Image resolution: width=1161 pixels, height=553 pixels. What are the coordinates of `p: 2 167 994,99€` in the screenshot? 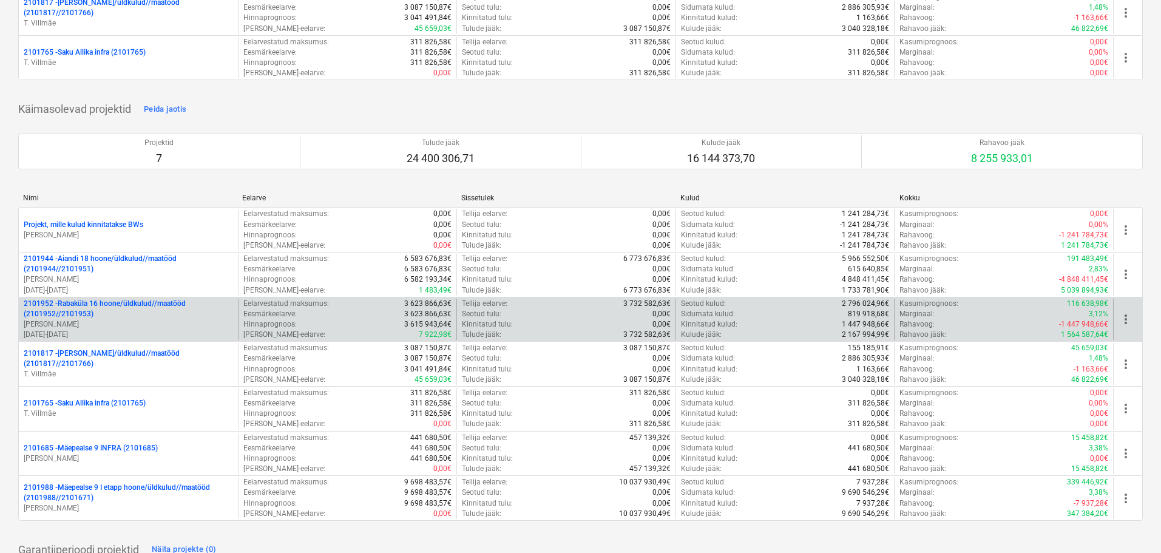 It's located at (865, 334).